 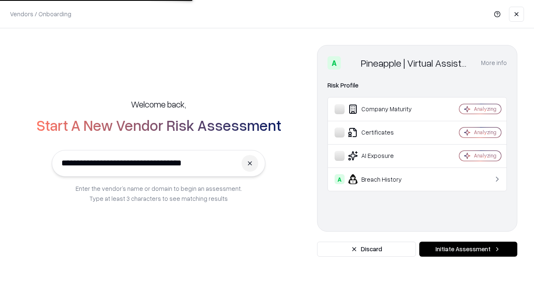 I want to click on div: Breach History, so click(x=384, y=179).